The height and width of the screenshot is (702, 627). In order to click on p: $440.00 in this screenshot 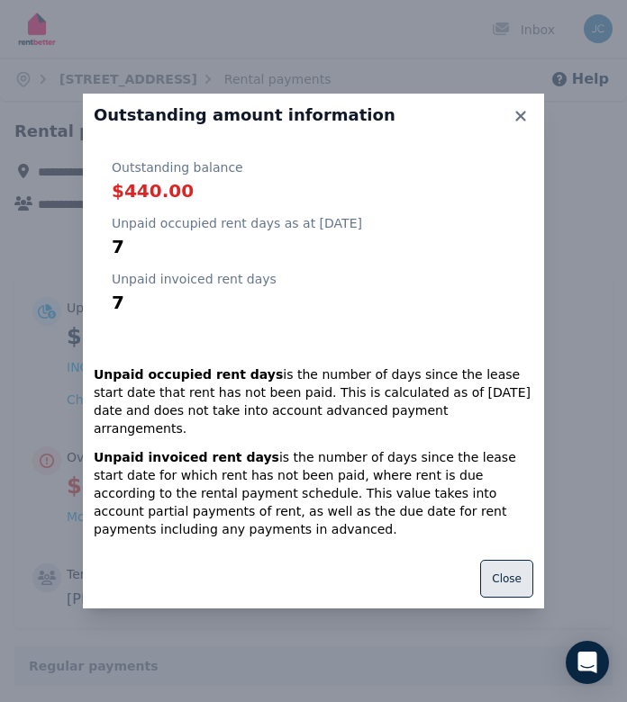, I will do `click(177, 191)`.